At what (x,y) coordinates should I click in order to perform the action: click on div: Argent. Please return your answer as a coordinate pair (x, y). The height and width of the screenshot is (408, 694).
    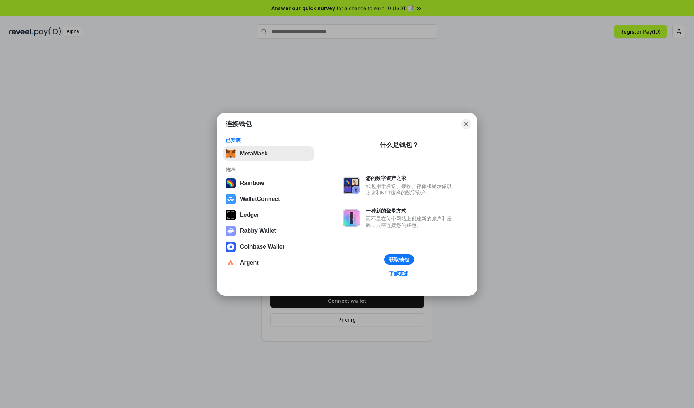
    Looking at the image, I should click on (250, 263).